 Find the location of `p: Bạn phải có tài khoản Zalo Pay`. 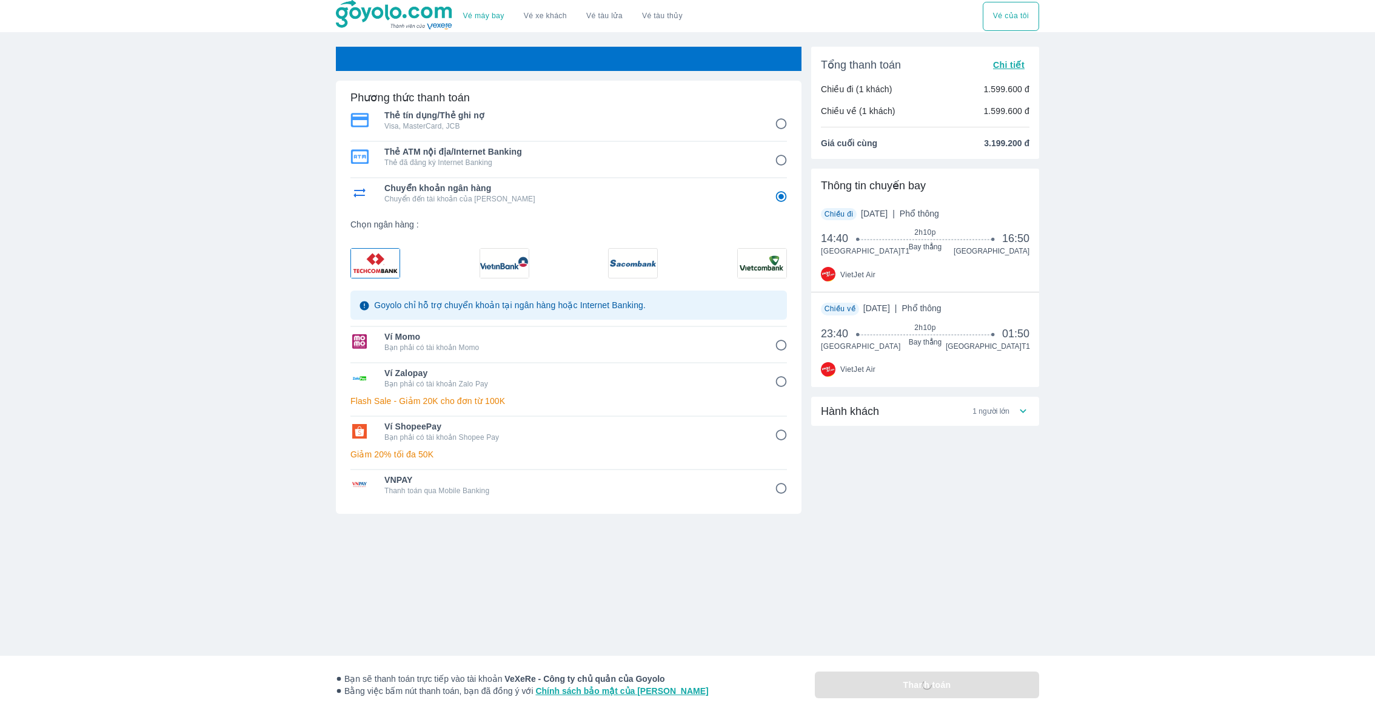

p: Bạn phải có tài khoản Zalo Pay is located at coordinates (571, 384).